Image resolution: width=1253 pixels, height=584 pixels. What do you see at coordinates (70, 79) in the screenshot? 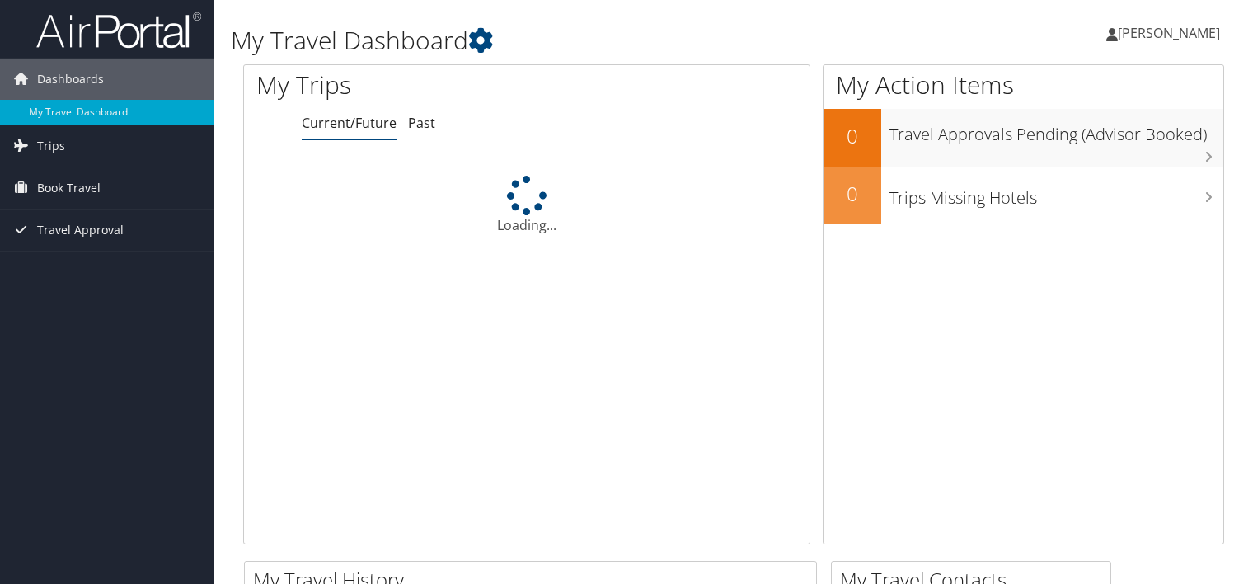
I see `span: Dashboards` at bounding box center [70, 79].